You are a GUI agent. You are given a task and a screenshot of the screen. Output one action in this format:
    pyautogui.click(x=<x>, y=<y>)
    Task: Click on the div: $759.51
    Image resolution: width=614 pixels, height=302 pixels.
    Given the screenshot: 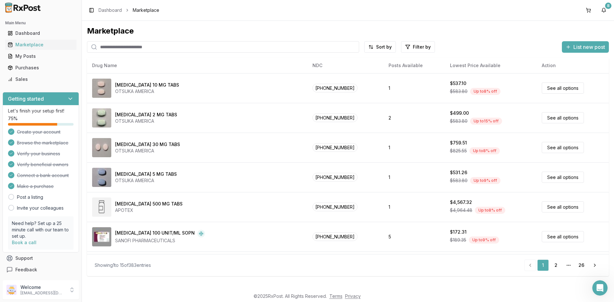 What is the action you would take?
    pyautogui.click(x=458, y=143)
    